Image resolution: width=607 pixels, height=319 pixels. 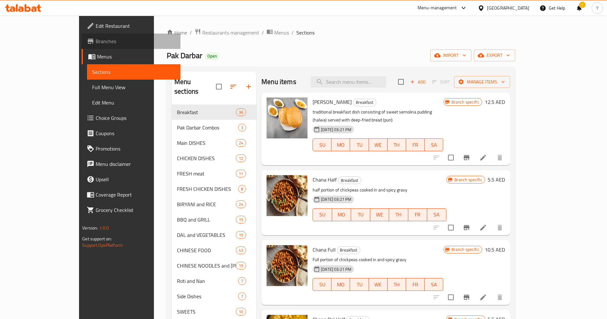 I want to click on span: Open, so click(x=212, y=56).